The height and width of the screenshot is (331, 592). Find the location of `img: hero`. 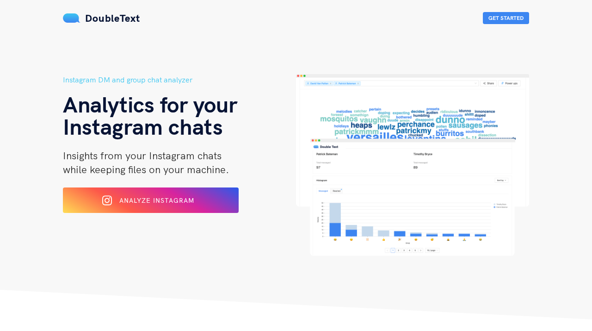

img: hero is located at coordinates (413, 165).